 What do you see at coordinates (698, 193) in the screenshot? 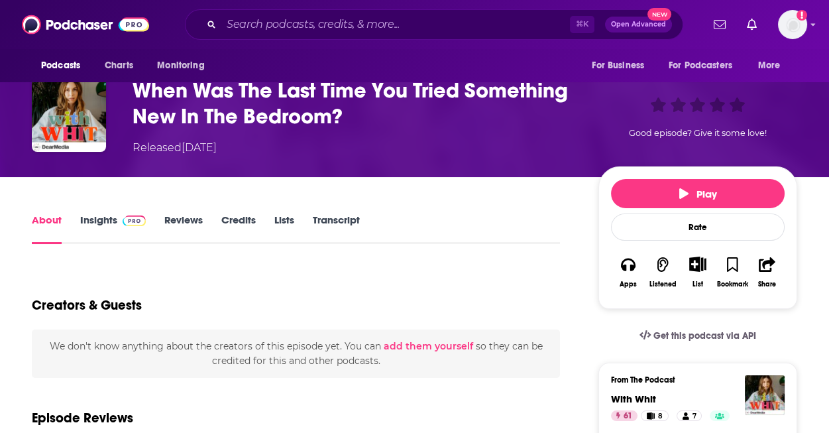
I see `span: Play` at bounding box center [698, 193].